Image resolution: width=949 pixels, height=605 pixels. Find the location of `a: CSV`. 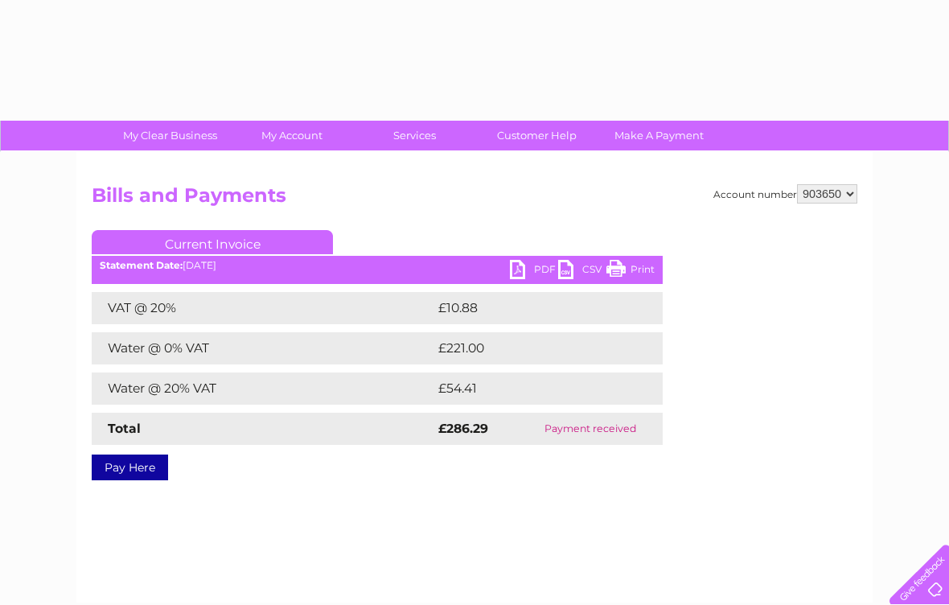

a: CSV is located at coordinates (582, 271).